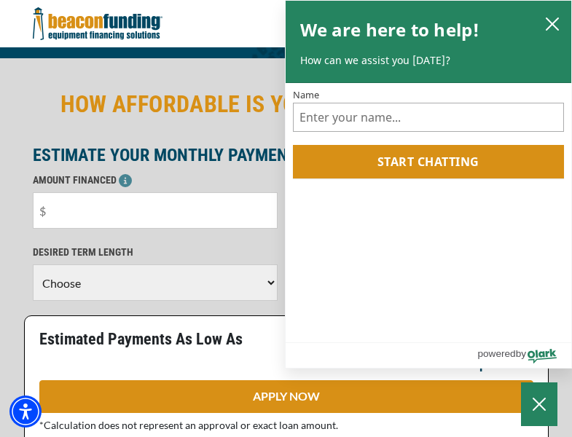 The width and height of the screenshot is (572, 437). I want to click on button: Close Chatbox, so click(540, 405).